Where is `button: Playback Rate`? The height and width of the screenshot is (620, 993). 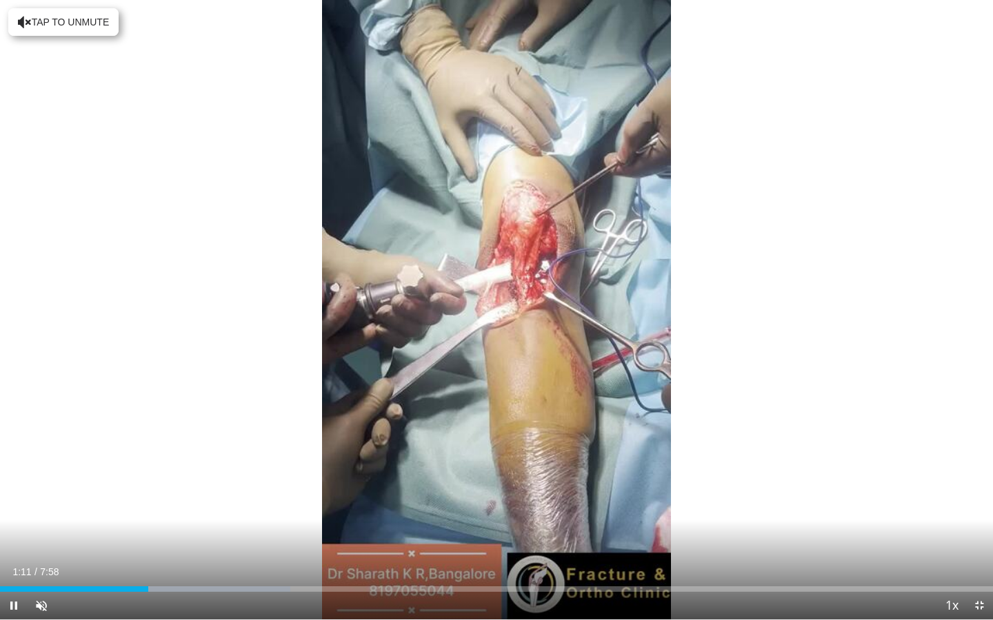
button: Playback Rate is located at coordinates (951, 606).